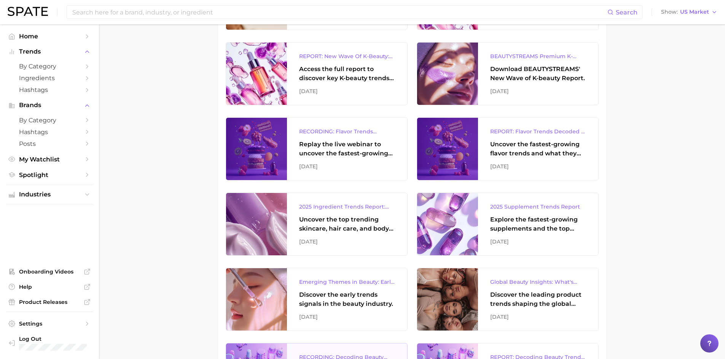 This screenshot has height=359, width=725. What do you see at coordinates (538, 224) in the screenshot?
I see `div: Explore the fastest-growing supplements and the top wellness concerns driving consumer demand` at bounding box center [538, 224].